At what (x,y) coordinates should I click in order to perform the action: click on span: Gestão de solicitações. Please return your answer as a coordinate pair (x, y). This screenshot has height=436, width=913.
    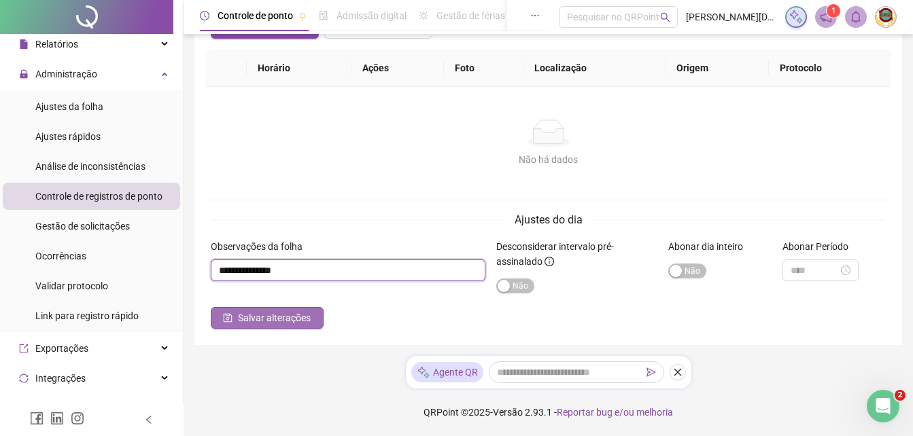
    Looking at the image, I should click on (82, 226).